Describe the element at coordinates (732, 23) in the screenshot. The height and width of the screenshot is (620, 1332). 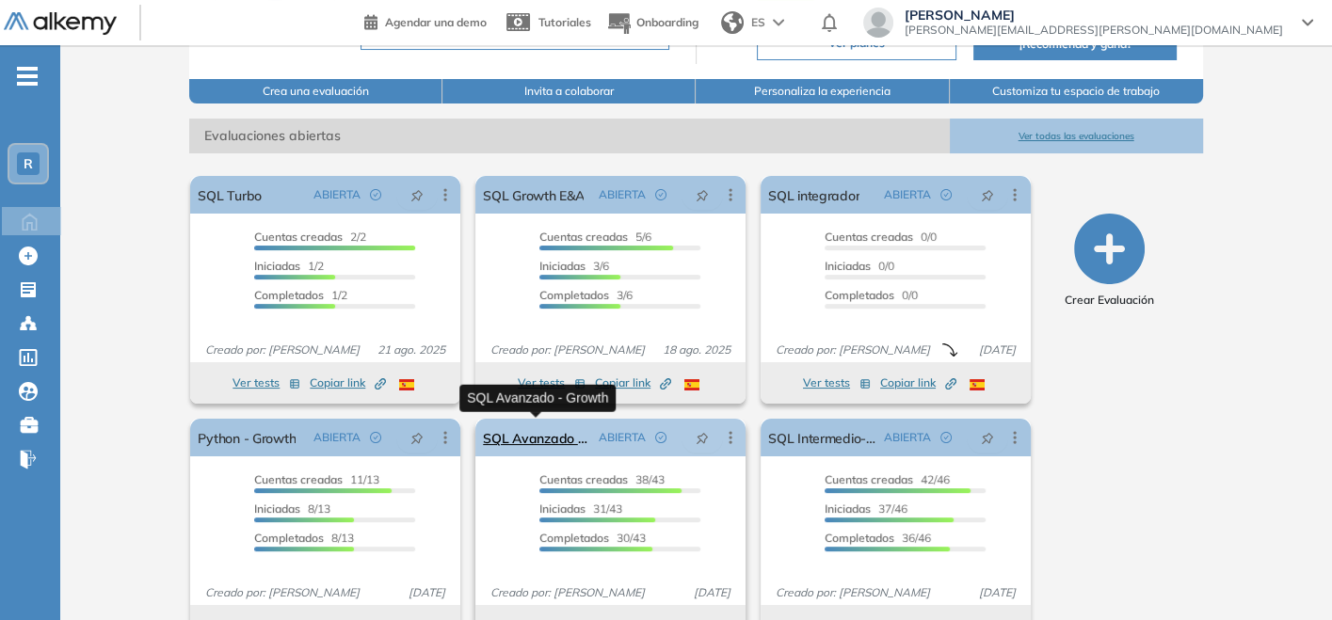
I see `img: world` at that location.